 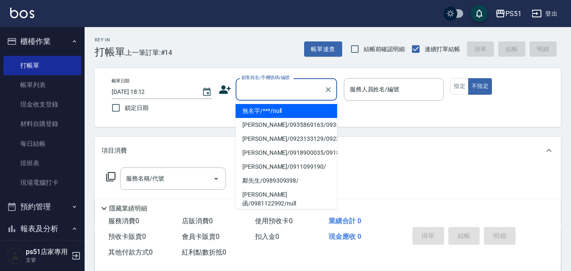 What do you see at coordinates (124, 221) in the screenshot?
I see `span: 服務消費 0` at bounding box center [124, 221].